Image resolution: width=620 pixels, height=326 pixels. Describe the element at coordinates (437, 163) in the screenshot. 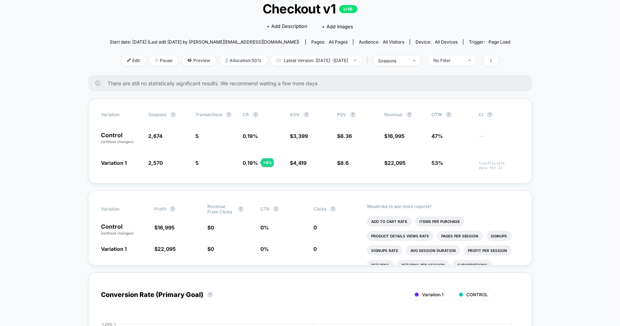

I see `span: 53%` at that location.